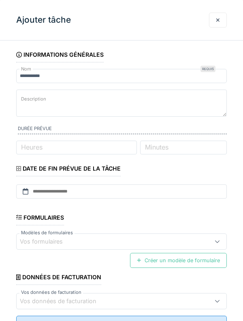  What do you see at coordinates (122, 130) in the screenshot?
I see `label: Durée prévue` at bounding box center [122, 130].